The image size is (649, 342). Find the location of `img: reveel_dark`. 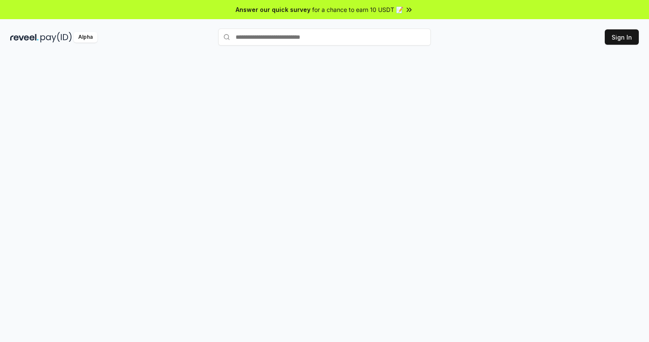

img: reveel_dark is located at coordinates (24, 37).